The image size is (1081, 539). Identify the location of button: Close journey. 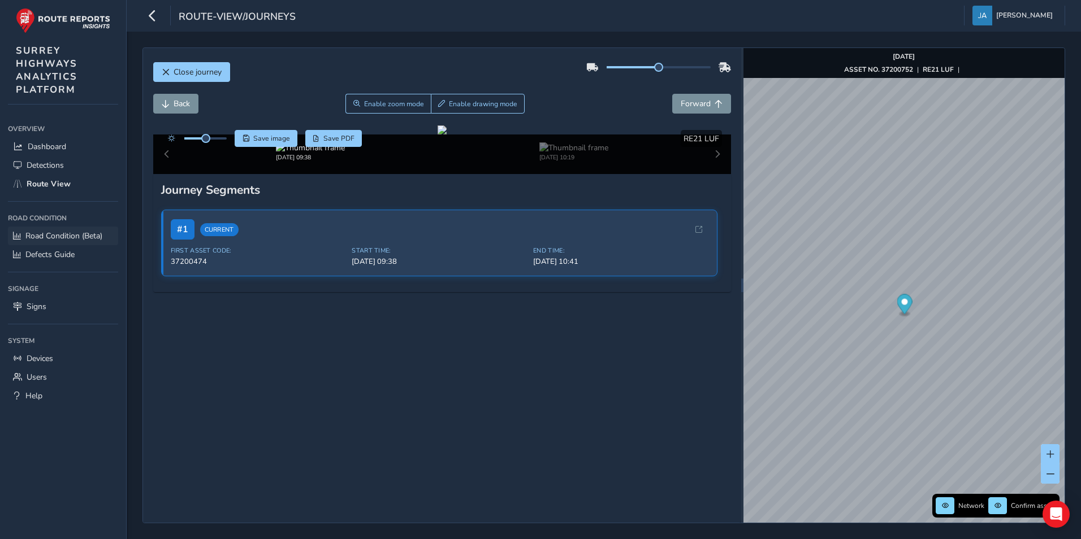
(192, 72).